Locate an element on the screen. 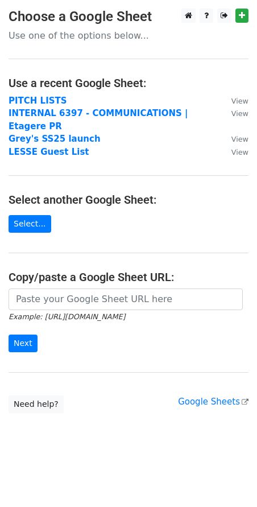 Image resolution: width=257 pixels, height=507 pixels. h4: Use a recent Google Sheet: is located at coordinates (129, 83).